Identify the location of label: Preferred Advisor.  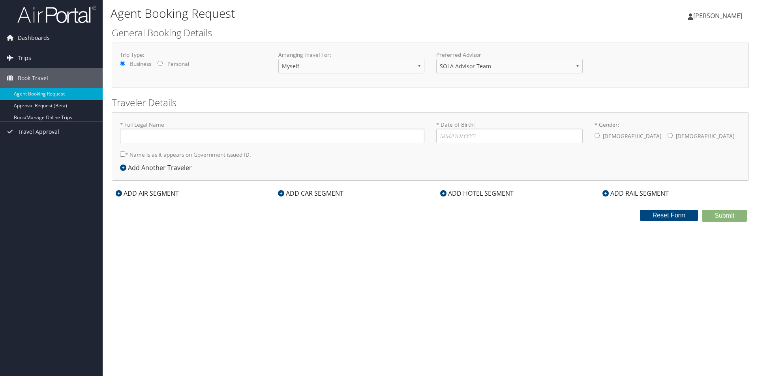
(509, 55).